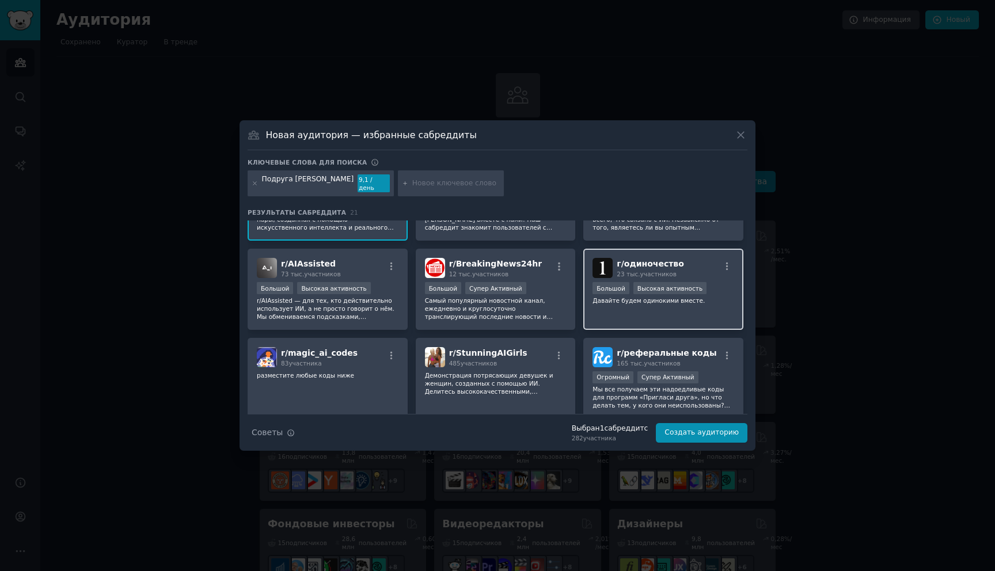 Image resolution: width=995 pixels, height=571 pixels. What do you see at coordinates (267, 433) in the screenshot?
I see `font: Советы` at bounding box center [267, 433].